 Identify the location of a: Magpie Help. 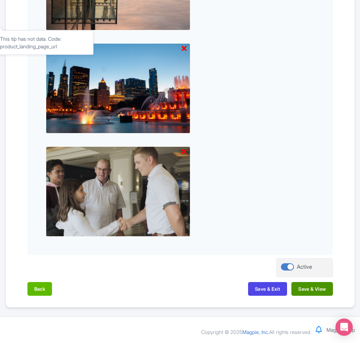
(340, 330).